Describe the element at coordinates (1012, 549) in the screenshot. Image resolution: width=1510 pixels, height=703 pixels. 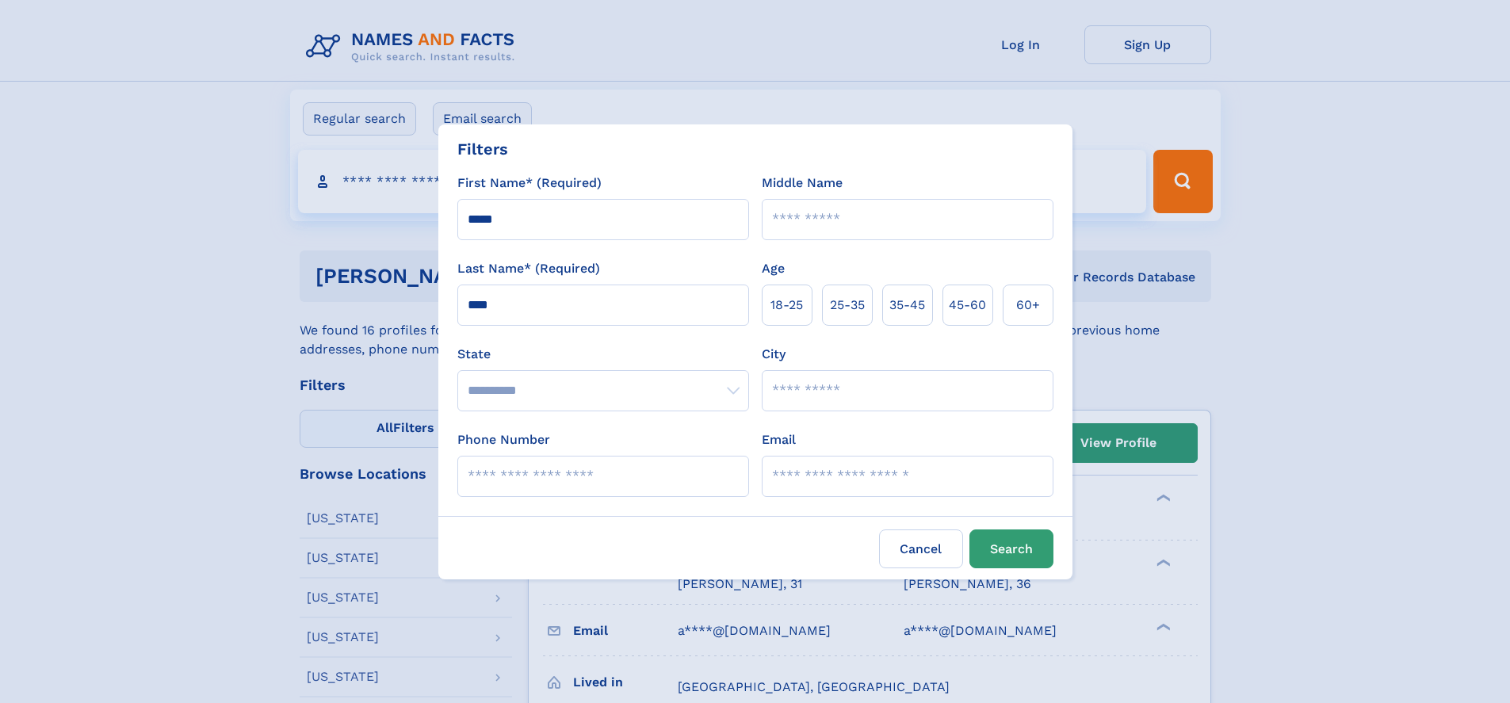
I see `button: Search` at that location.